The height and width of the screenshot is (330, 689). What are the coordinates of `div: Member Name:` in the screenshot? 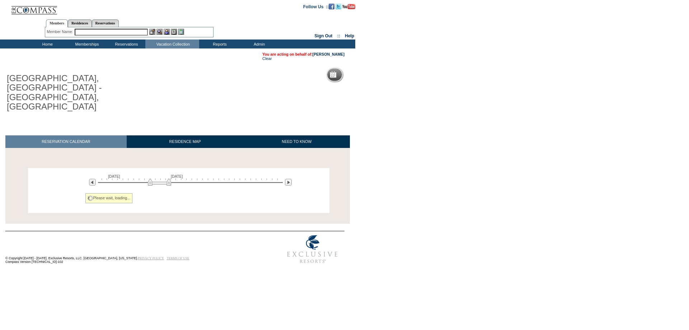 It's located at (60, 32).